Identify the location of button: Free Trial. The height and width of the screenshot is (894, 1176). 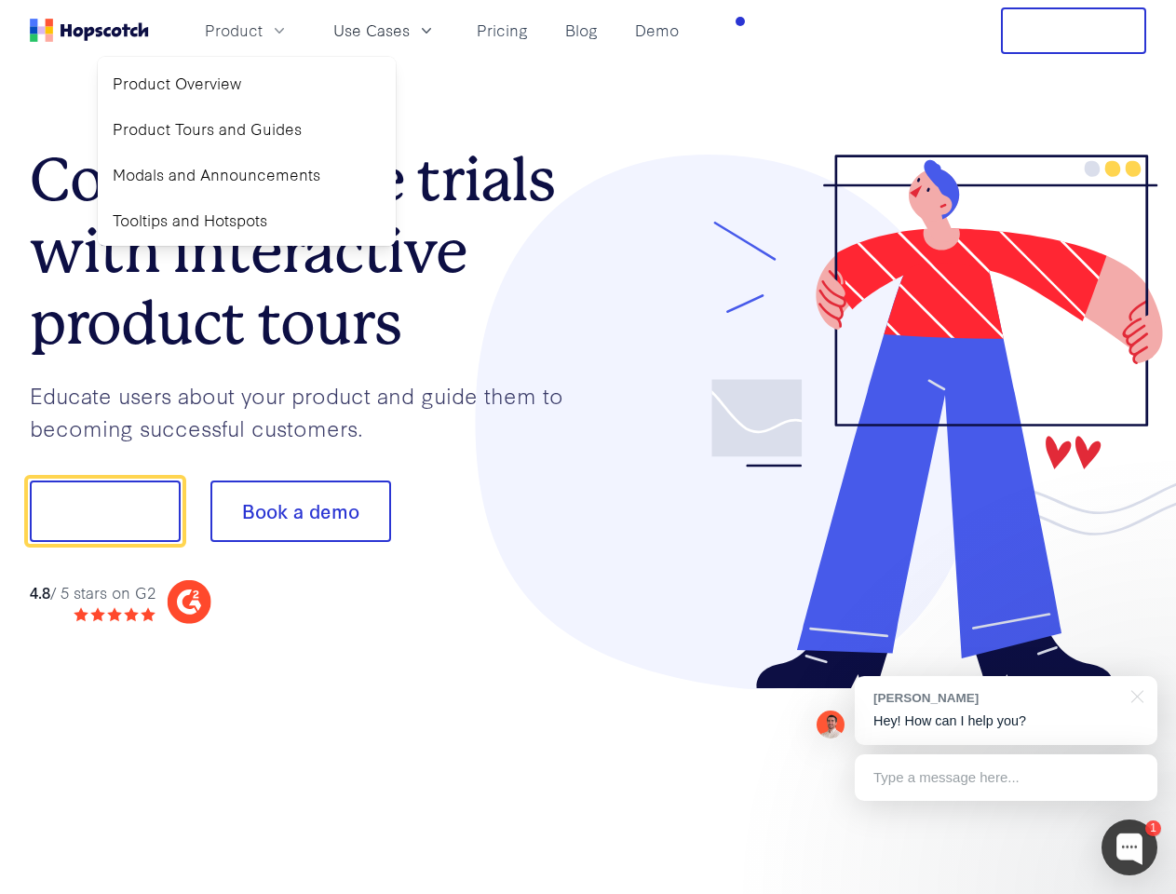
(1074, 31).